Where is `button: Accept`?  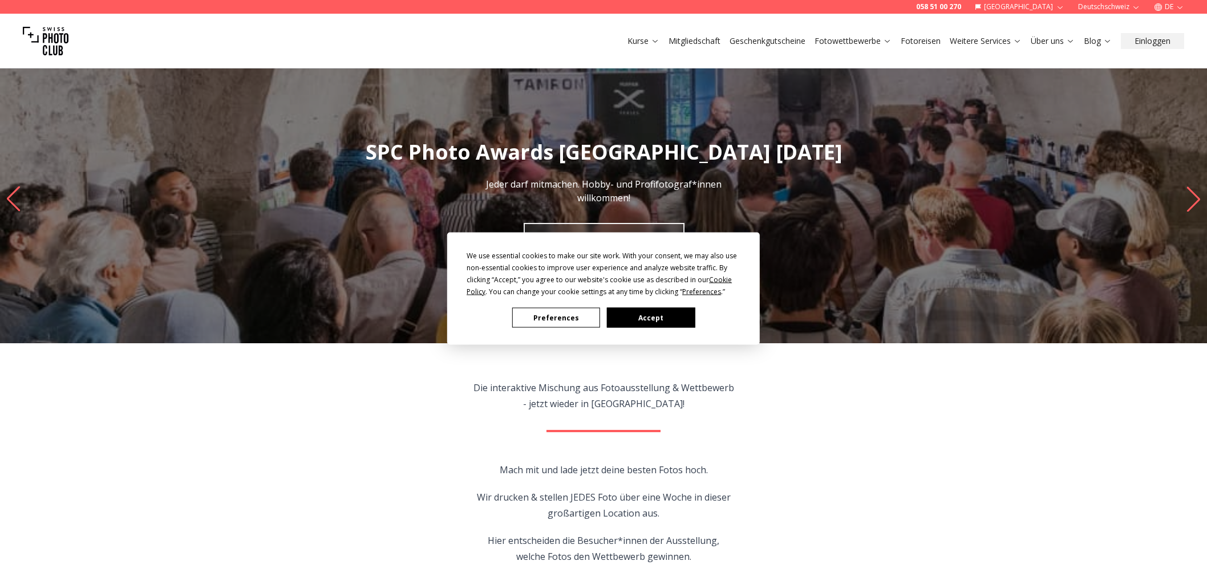 button: Accept is located at coordinates (651, 318).